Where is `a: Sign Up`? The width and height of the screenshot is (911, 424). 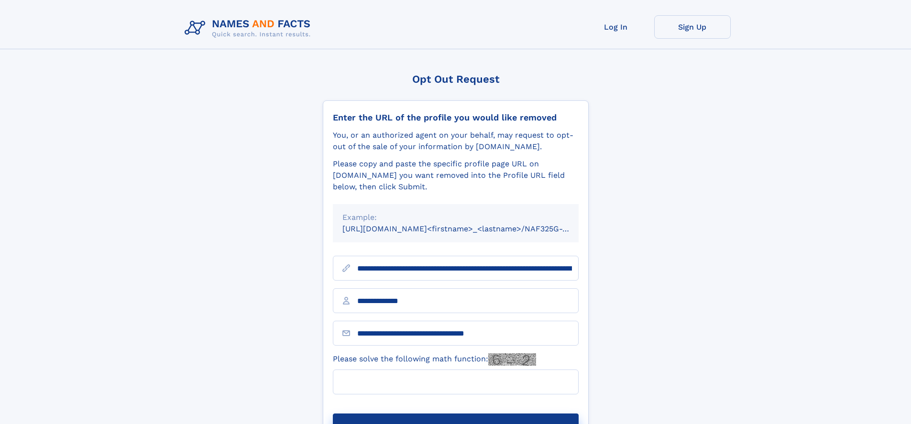
a: Sign Up is located at coordinates (693, 27).